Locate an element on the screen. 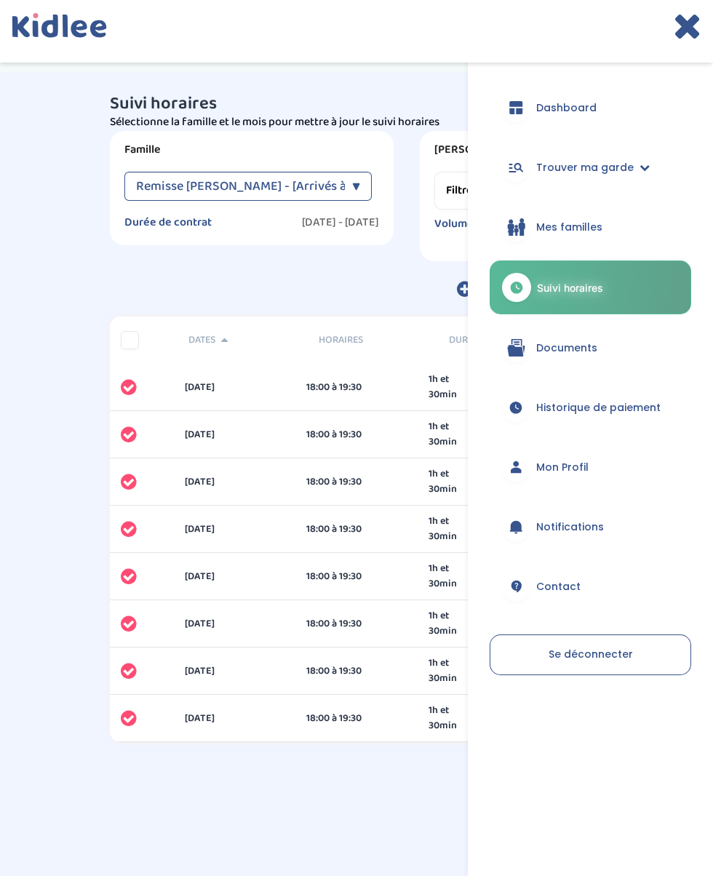  button: Ajouter un horaire is located at coordinates (519, 289).